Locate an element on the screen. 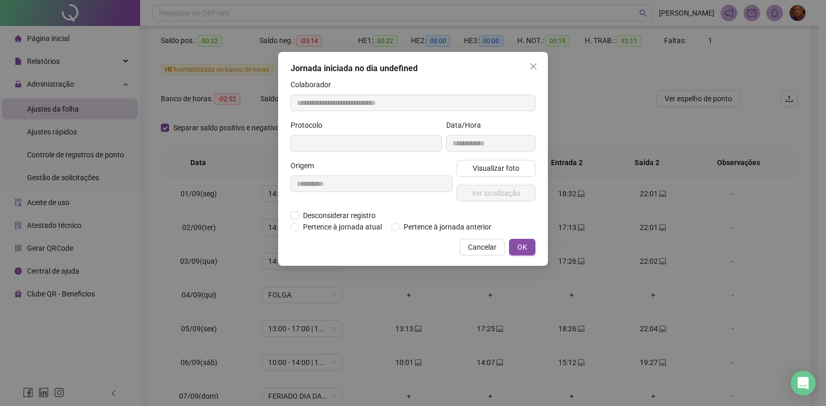 Image resolution: width=826 pixels, height=406 pixels. span: OK is located at coordinates (522, 247).